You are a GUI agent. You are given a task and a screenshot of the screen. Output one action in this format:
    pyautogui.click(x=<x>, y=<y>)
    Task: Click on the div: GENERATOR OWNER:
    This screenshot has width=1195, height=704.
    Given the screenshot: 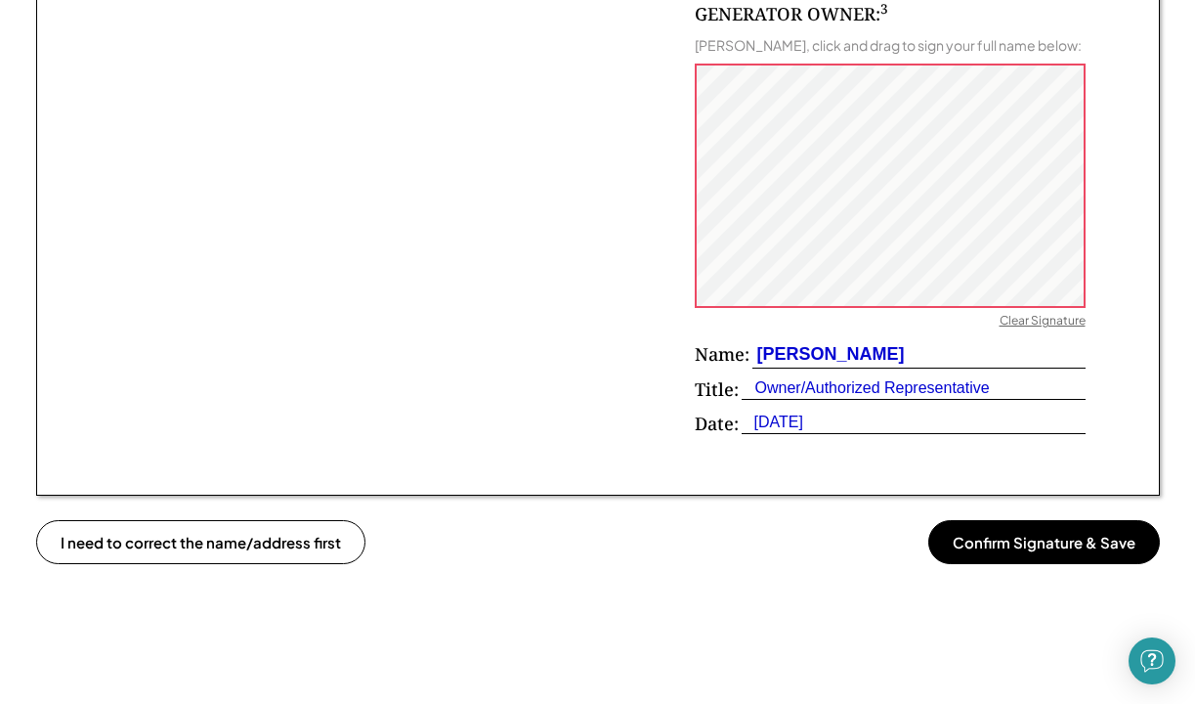 What is the action you would take?
    pyautogui.click(x=792, y=14)
    